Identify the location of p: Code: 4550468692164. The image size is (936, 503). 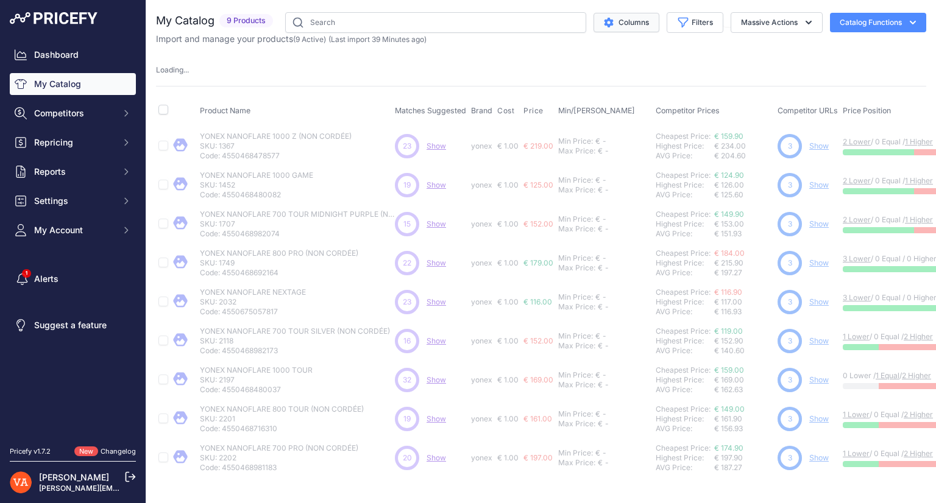
(279, 273).